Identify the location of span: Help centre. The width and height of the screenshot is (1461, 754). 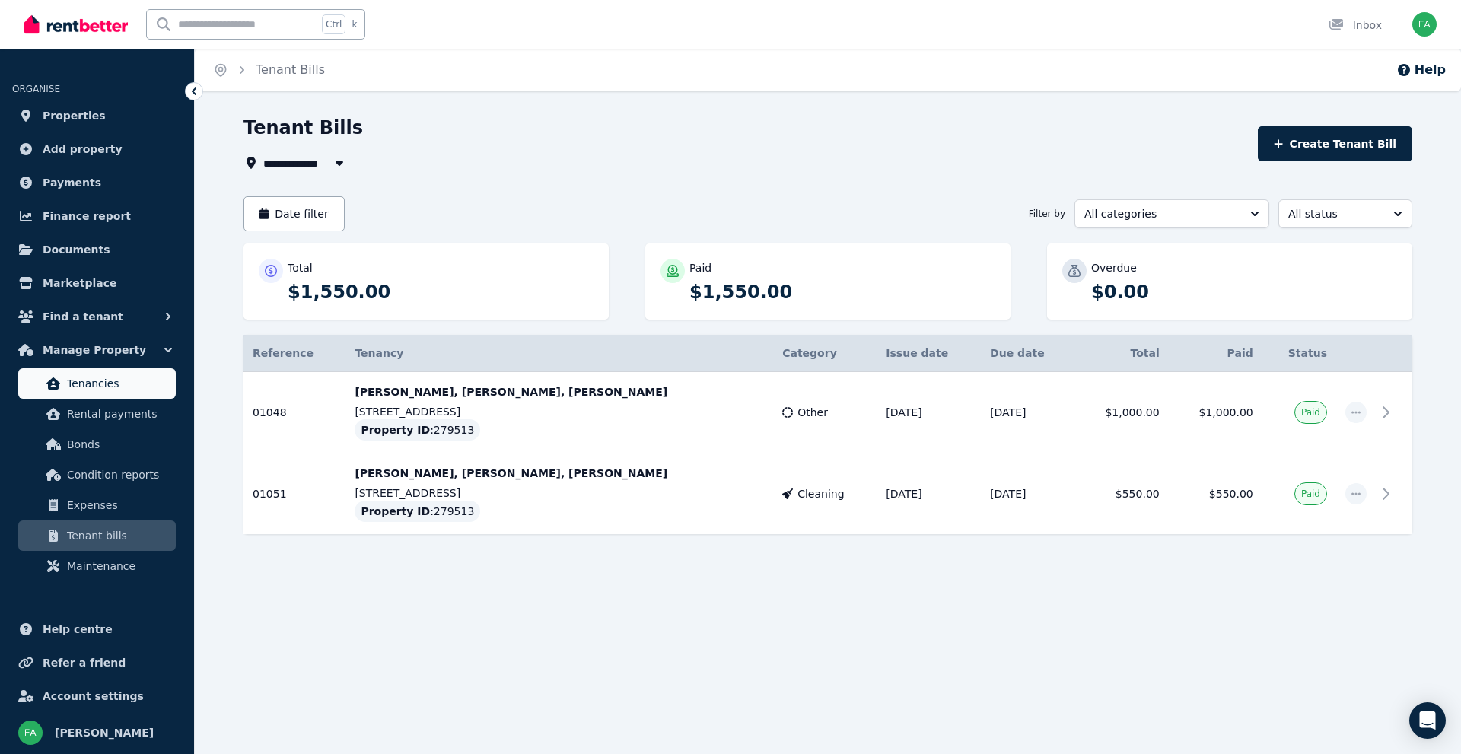
(78, 629).